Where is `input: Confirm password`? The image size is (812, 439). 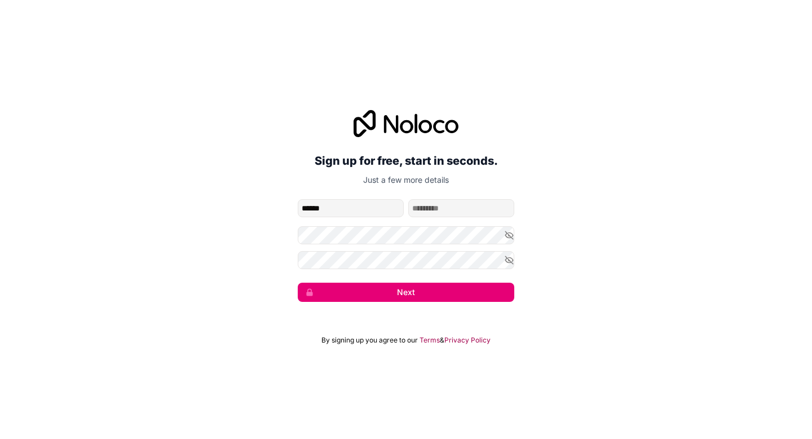
input: Confirm password is located at coordinates (406, 260).